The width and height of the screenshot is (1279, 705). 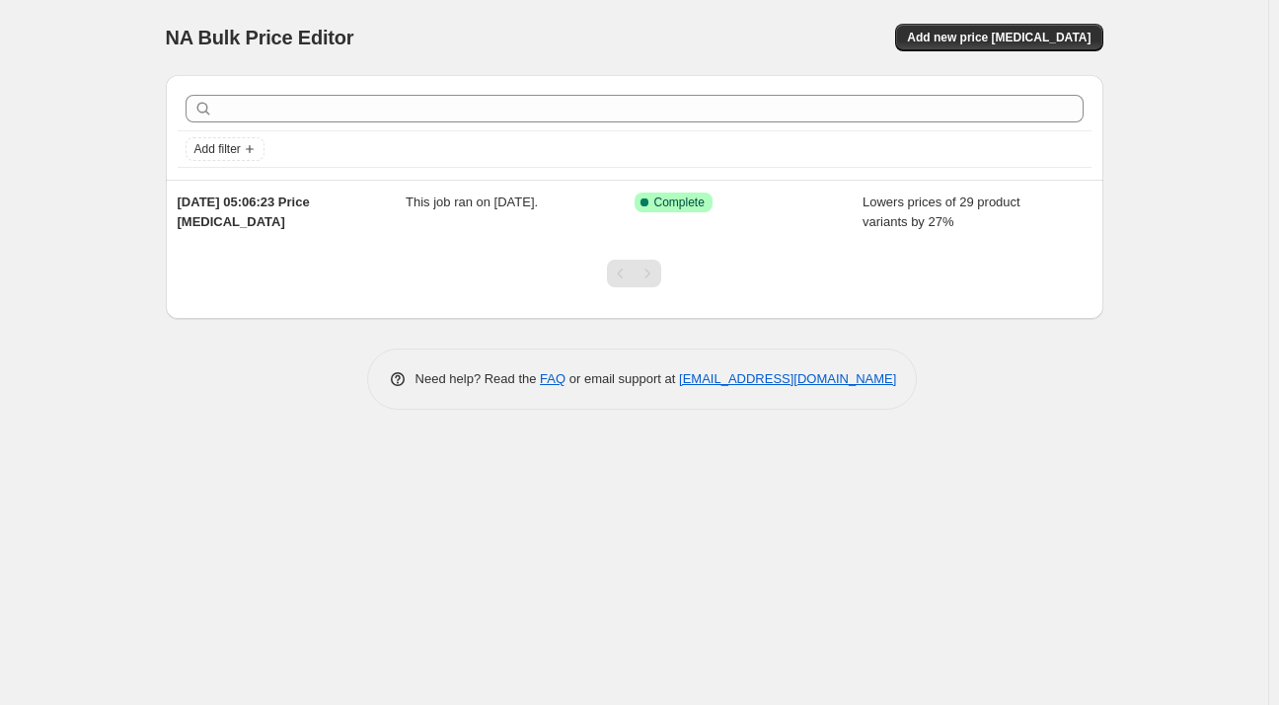 I want to click on a: FAQ, so click(x=553, y=378).